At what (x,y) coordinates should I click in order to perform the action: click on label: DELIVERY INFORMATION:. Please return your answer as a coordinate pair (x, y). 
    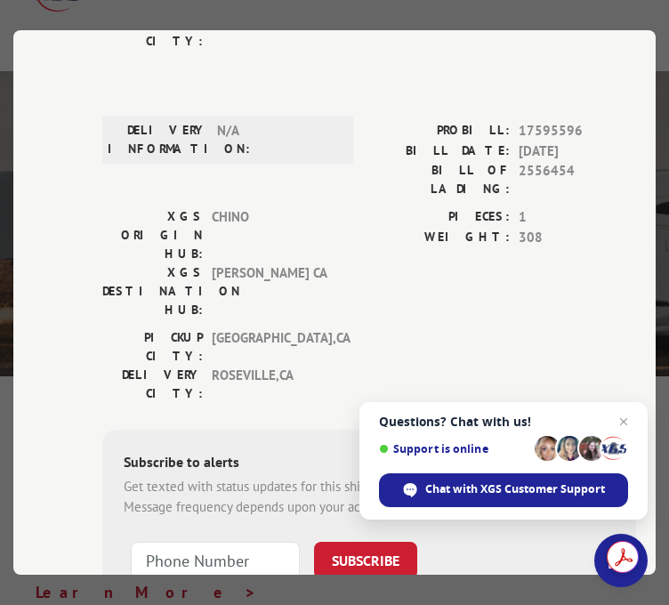
    Looking at the image, I should click on (158, 140).